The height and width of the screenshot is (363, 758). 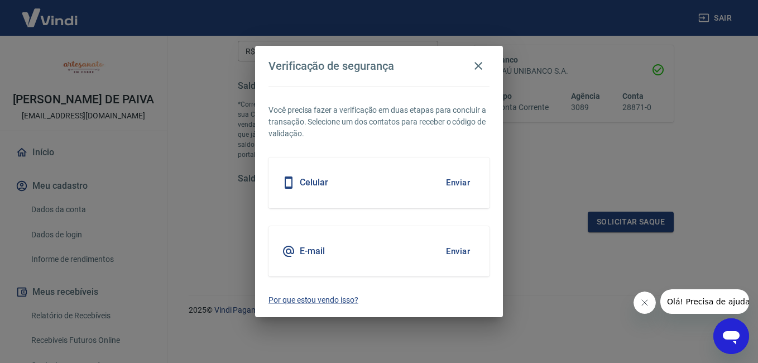 I want to click on p: Você precisa fazer a verificação em duas etapas para concluir a transação. Selecione um dos conta..., so click(x=379, y=122).